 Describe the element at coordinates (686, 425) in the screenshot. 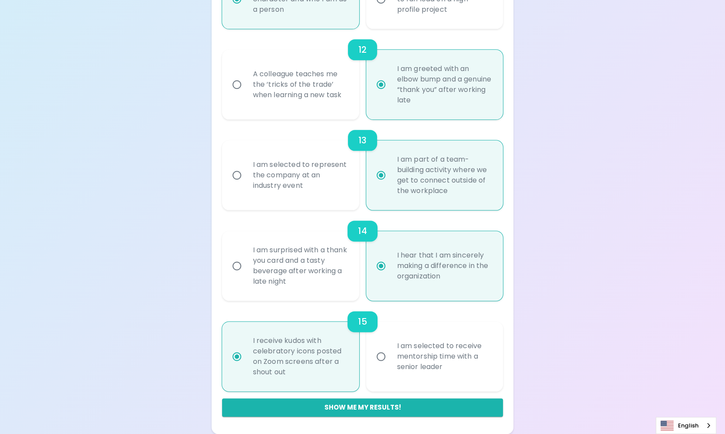

I see `a: English` at that location.